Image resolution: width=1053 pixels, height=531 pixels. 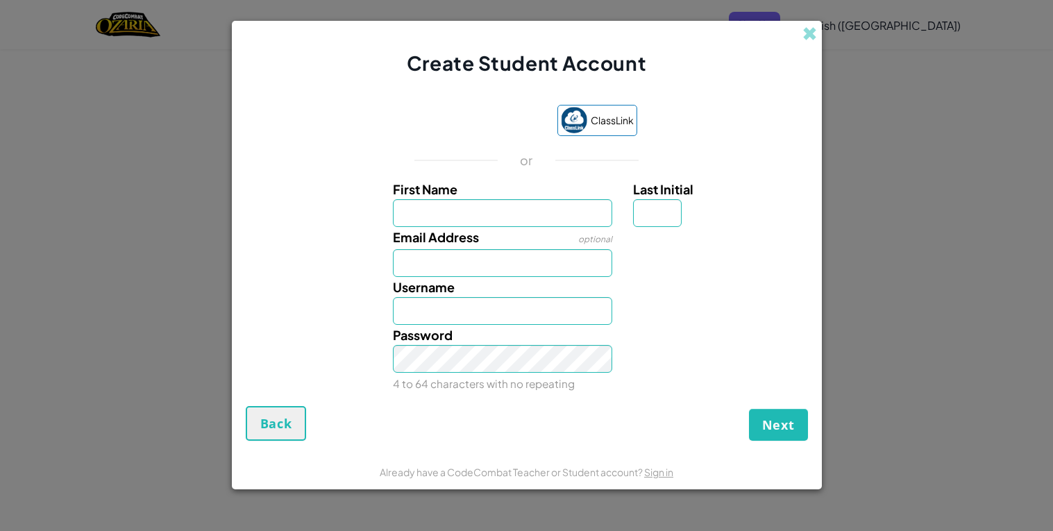 I want to click on span: Last Initial, so click(x=663, y=189).